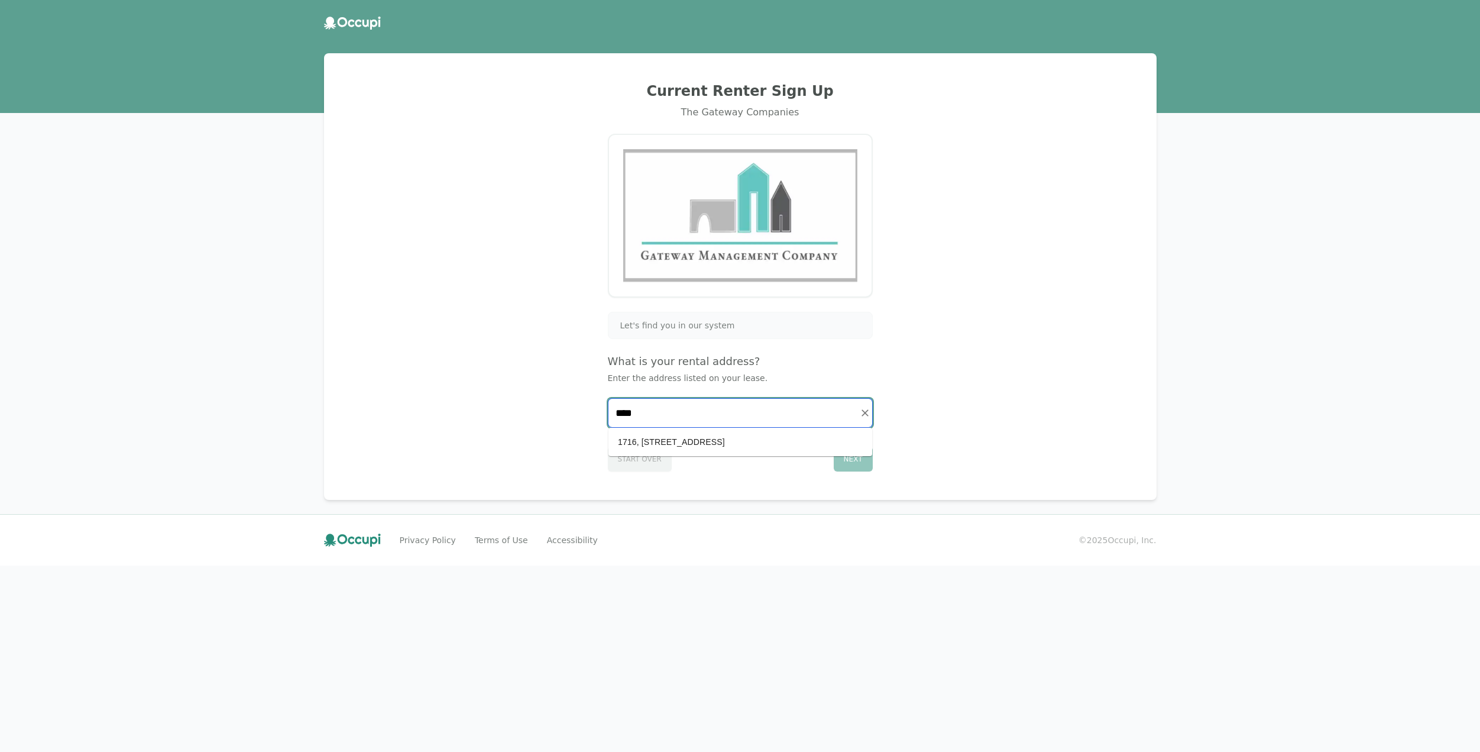 The image size is (1480, 752). I want to click on button: Clear, so click(865, 413).